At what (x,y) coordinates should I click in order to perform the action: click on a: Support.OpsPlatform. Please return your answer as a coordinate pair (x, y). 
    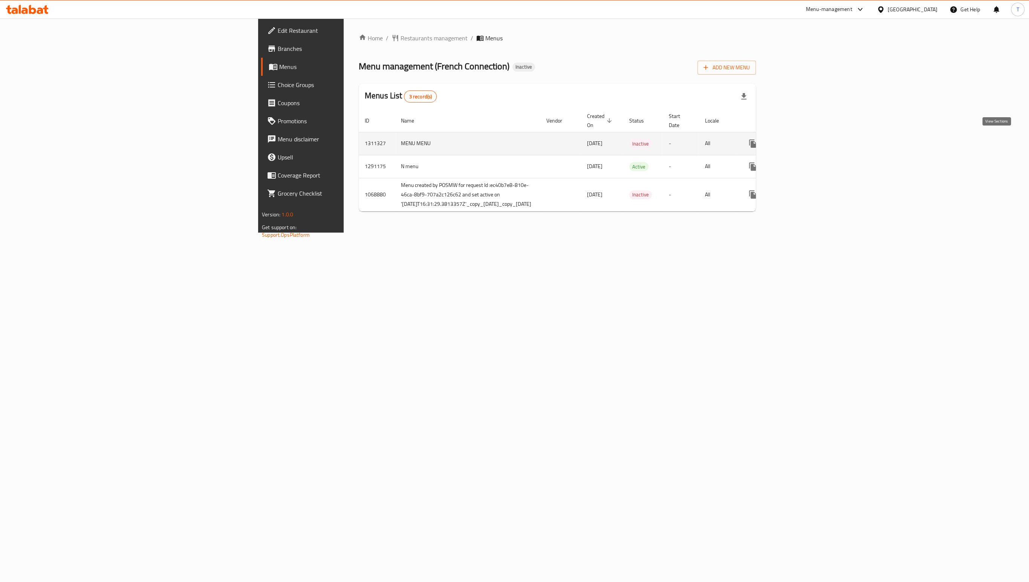
    Looking at the image, I should click on (286, 235).